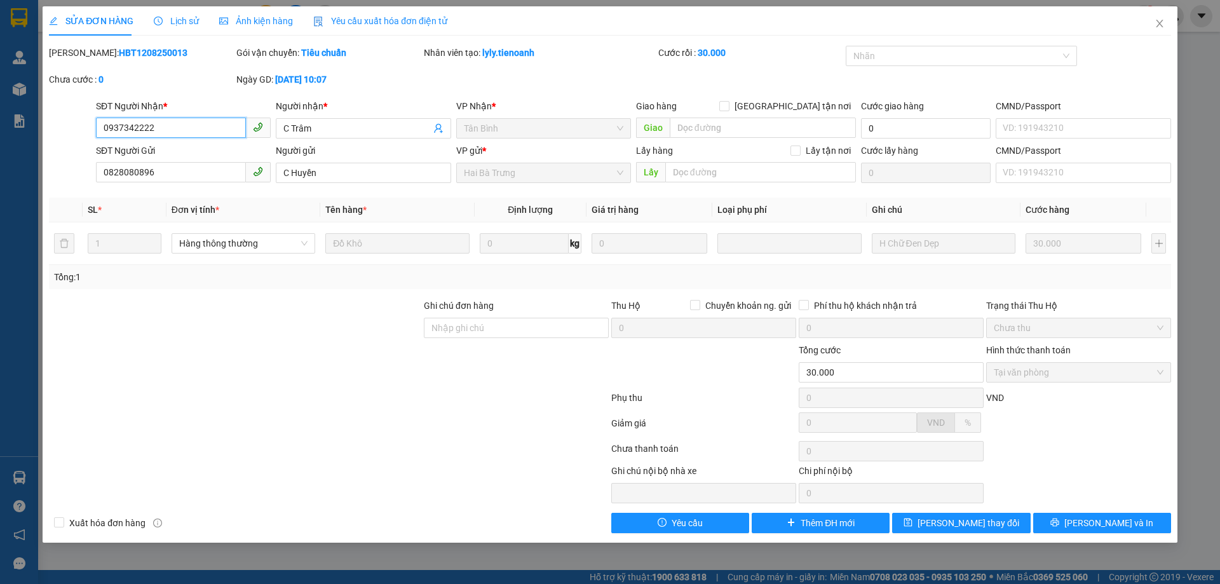 The height and width of the screenshot is (584, 1220). What do you see at coordinates (626, 306) in the screenshot?
I see `span: Thu Hộ` at bounding box center [626, 306].